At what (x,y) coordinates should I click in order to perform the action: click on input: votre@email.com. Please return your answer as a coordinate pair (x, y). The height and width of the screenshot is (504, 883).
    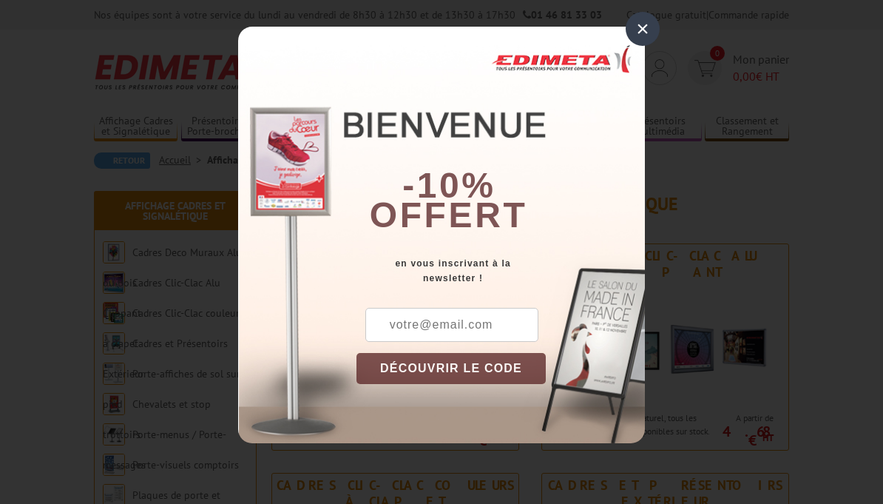
    Looking at the image, I should click on (452, 325).